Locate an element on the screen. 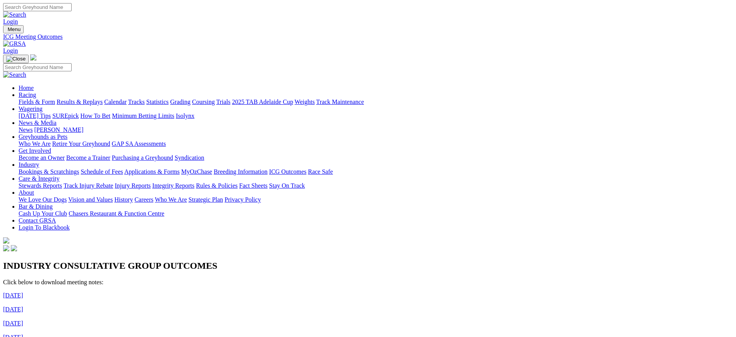 This screenshot has height=337, width=736. a: Track Injury Rebate is located at coordinates (88, 185).